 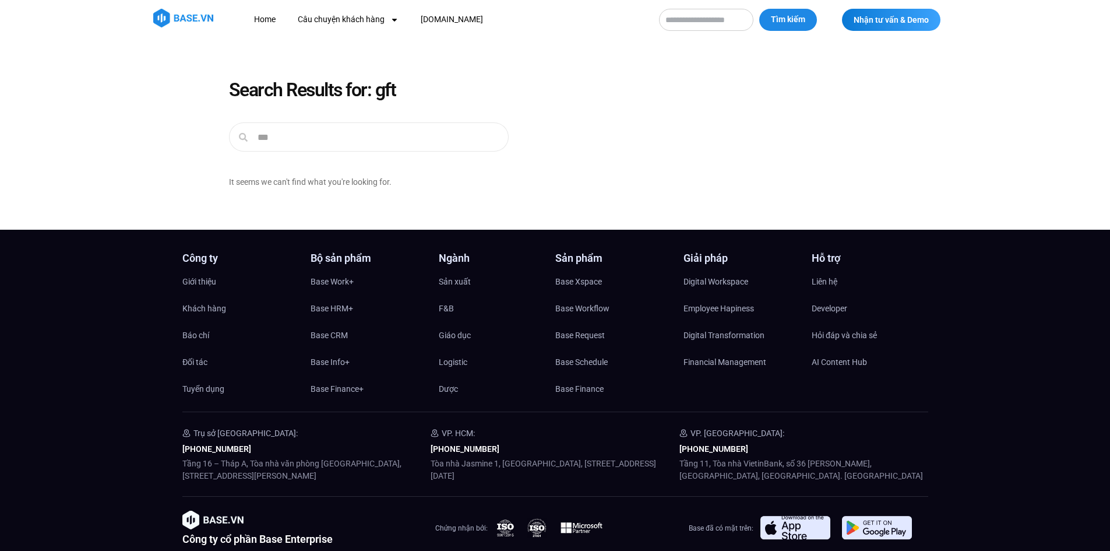 I want to click on a: Đối tác, so click(x=241, y=362).